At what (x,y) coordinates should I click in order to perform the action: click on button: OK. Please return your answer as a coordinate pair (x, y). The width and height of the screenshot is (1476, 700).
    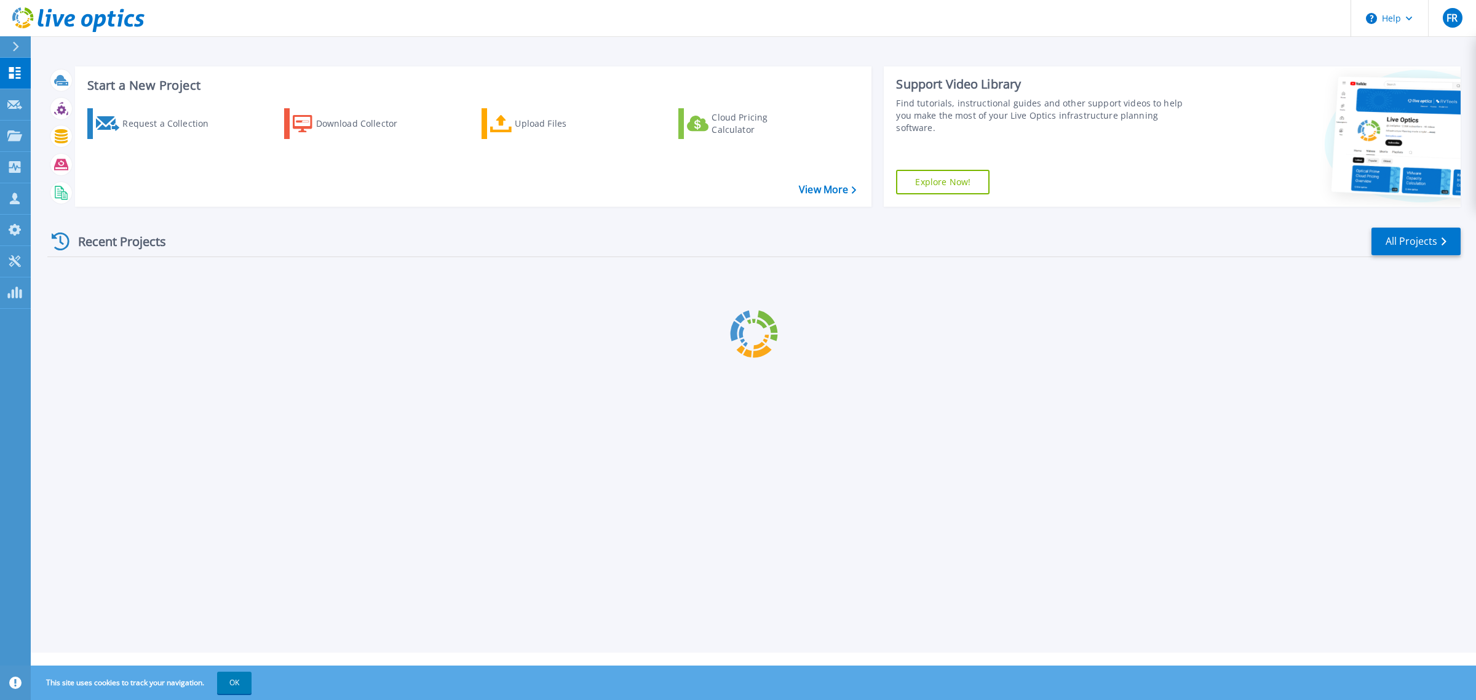
    Looking at the image, I should click on (234, 683).